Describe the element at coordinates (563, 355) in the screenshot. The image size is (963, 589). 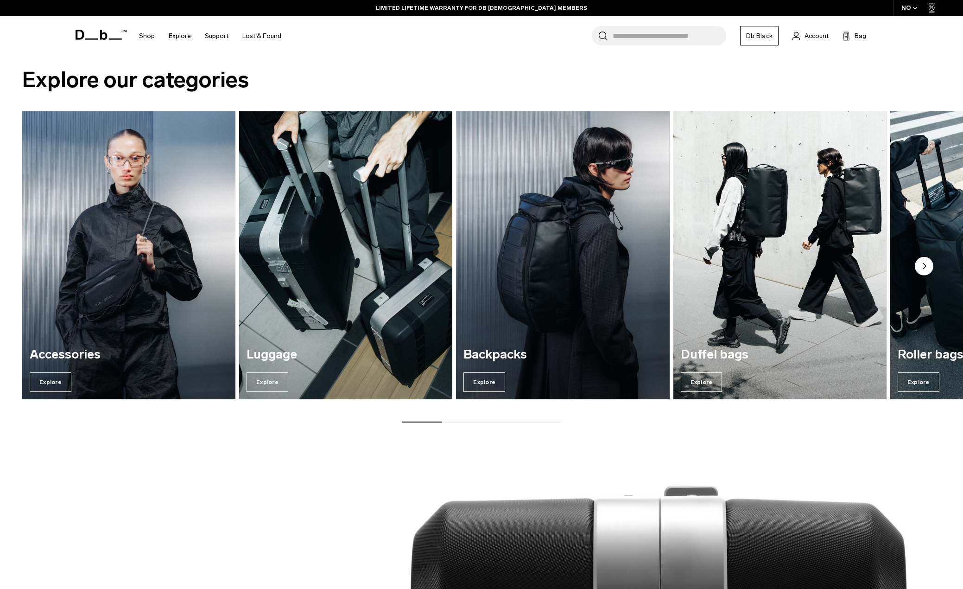
I see `h3: Backpacks` at that location.